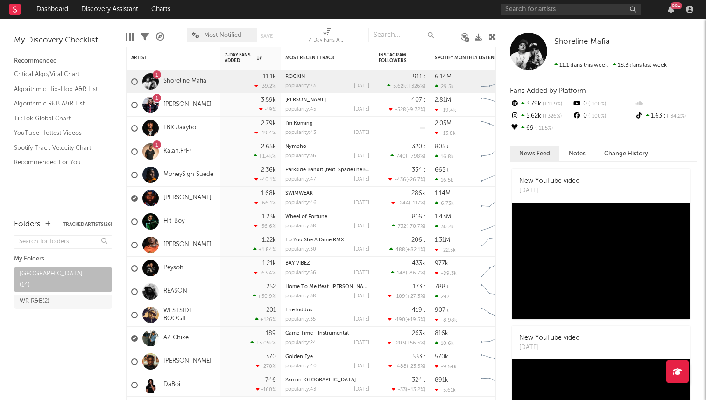 This screenshot has width=706, height=400. I want to click on span: +13.2 %, so click(415, 390).